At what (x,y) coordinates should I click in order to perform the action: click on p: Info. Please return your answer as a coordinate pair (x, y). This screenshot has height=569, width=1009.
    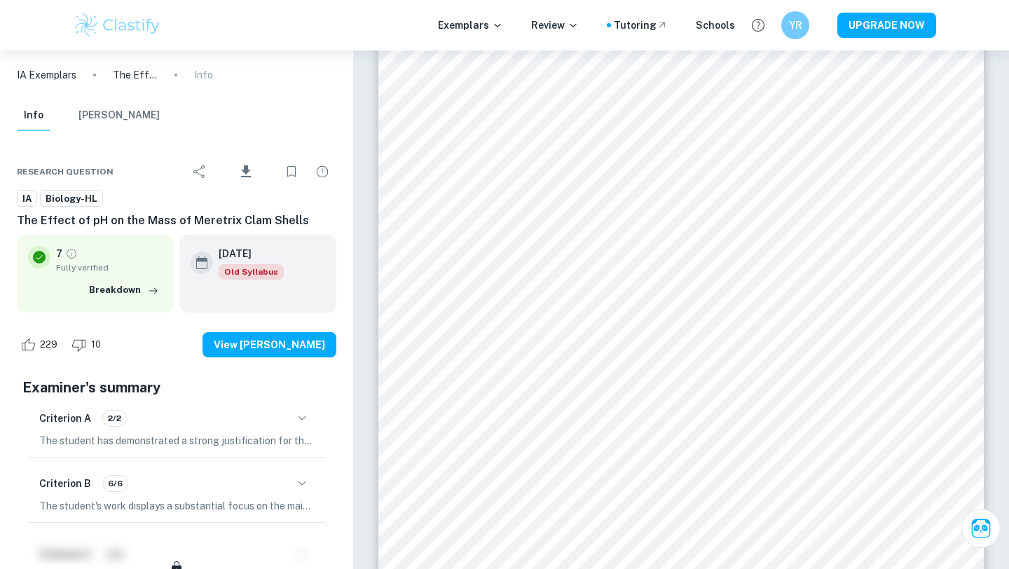
    Looking at the image, I should click on (203, 75).